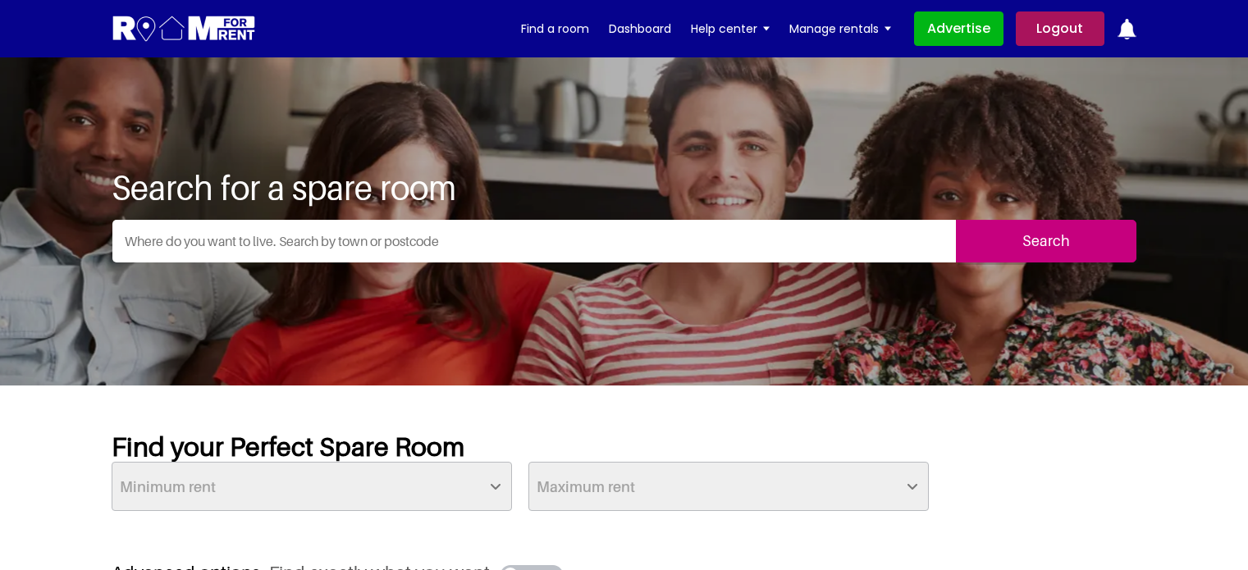  Describe the element at coordinates (534, 241) in the screenshot. I see `input: Where do you want to live. Search by town or postcode` at that location.